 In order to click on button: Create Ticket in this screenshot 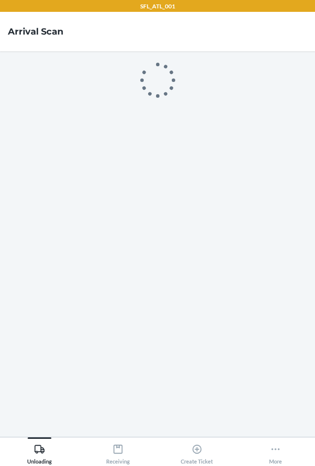, I will do `click(197, 451)`.